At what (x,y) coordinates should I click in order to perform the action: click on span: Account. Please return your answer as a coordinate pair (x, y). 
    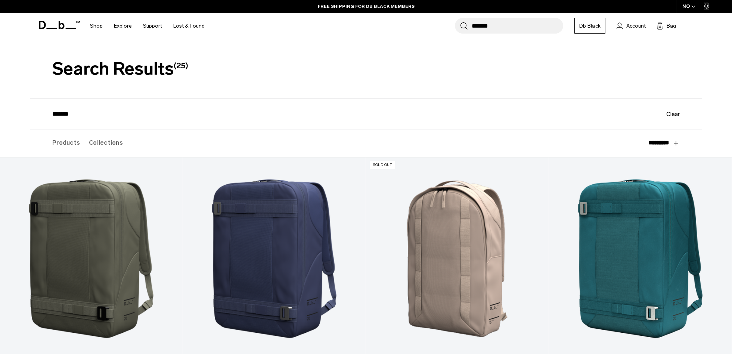
    Looking at the image, I should click on (636, 26).